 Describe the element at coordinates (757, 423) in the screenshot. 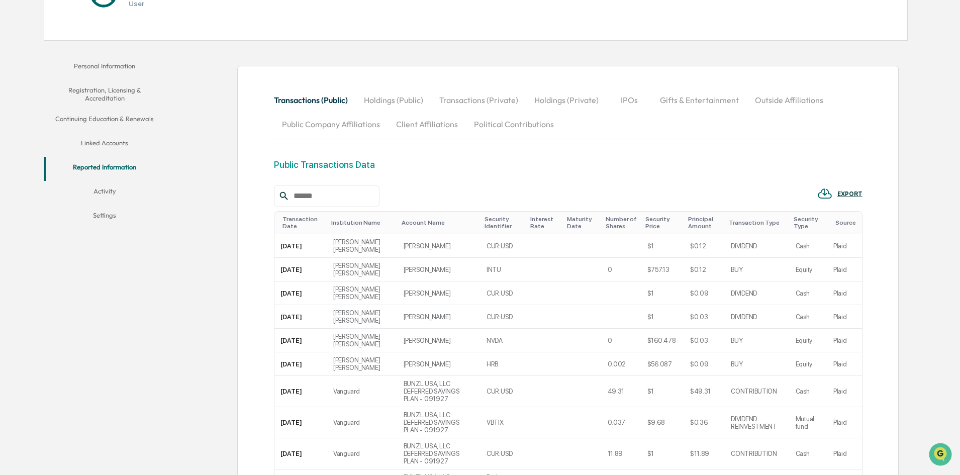

I see `td: DIVIDEND REINVESTMENT` at that location.